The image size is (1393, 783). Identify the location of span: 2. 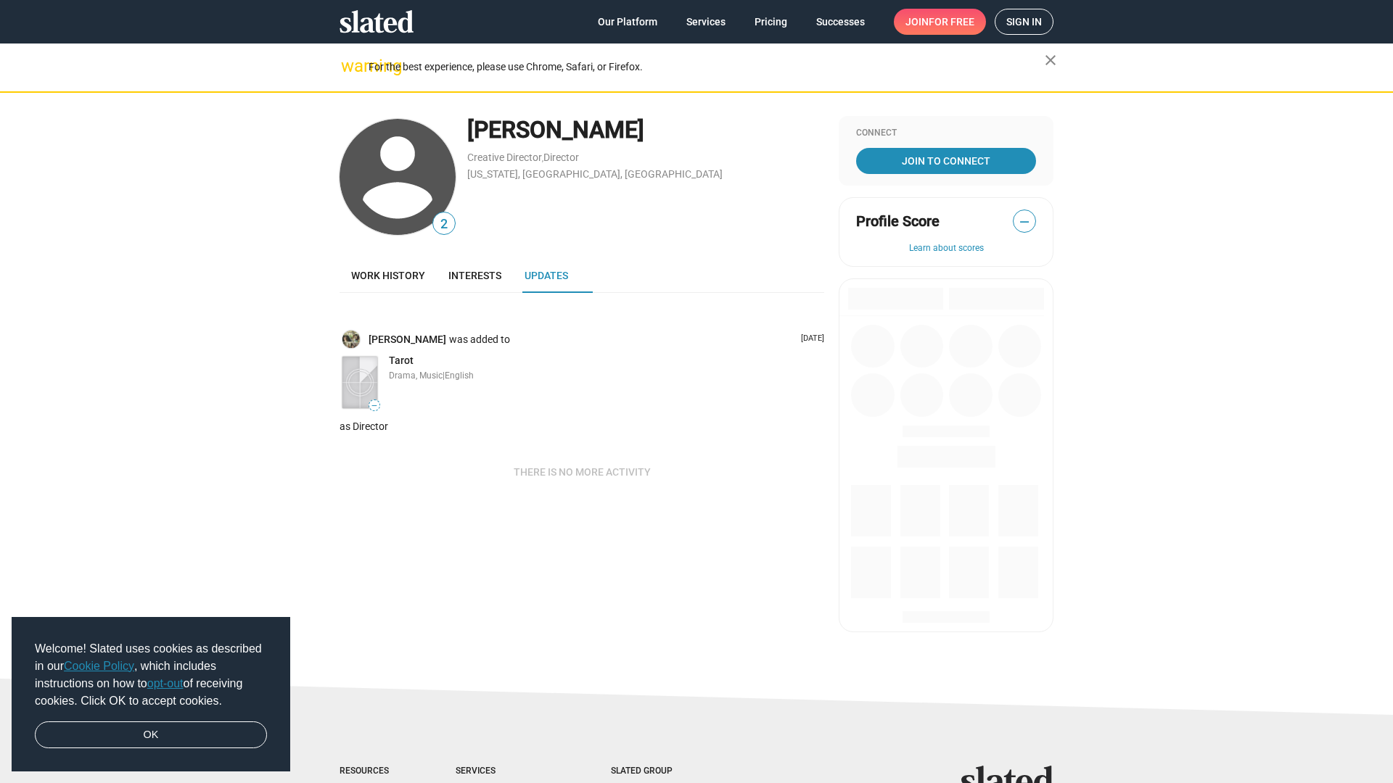
(444, 224).